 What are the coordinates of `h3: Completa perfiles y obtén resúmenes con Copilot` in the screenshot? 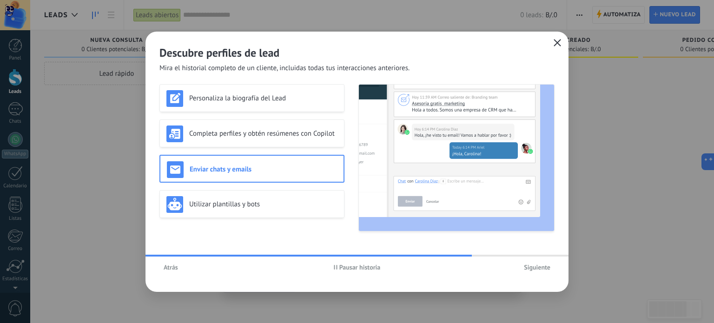 It's located at (263, 133).